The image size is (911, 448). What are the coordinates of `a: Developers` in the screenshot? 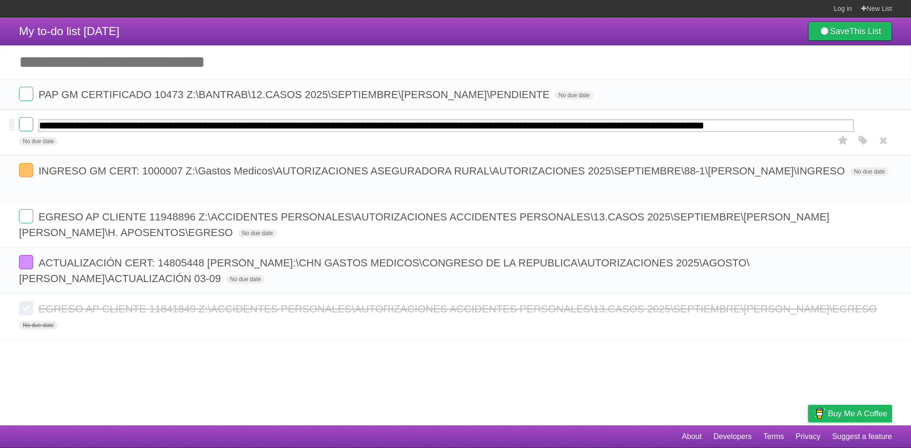 It's located at (732, 437).